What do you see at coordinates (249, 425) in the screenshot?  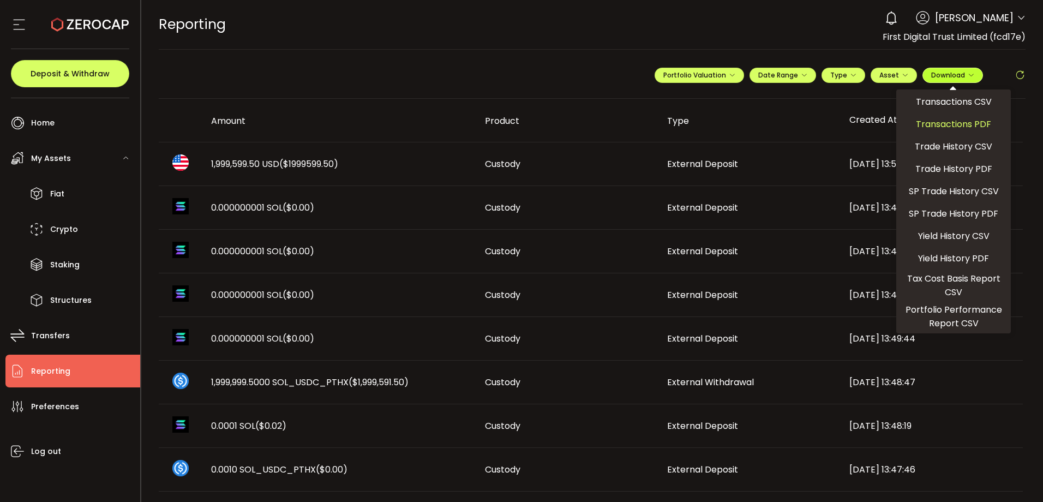 I see `span: 0.0001 SOL` at bounding box center [249, 425].